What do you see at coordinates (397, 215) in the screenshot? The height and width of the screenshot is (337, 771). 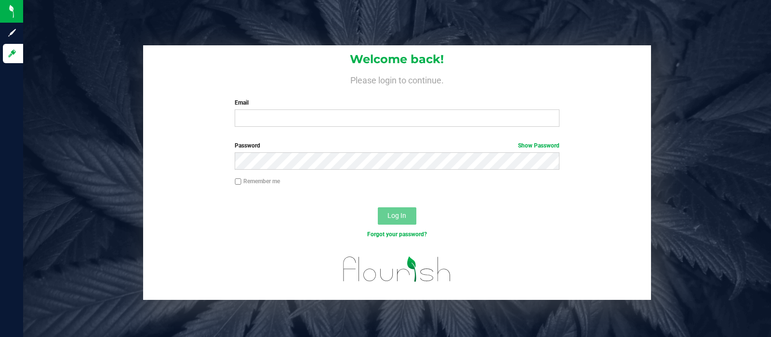 I see `span: Log In` at bounding box center [397, 215].